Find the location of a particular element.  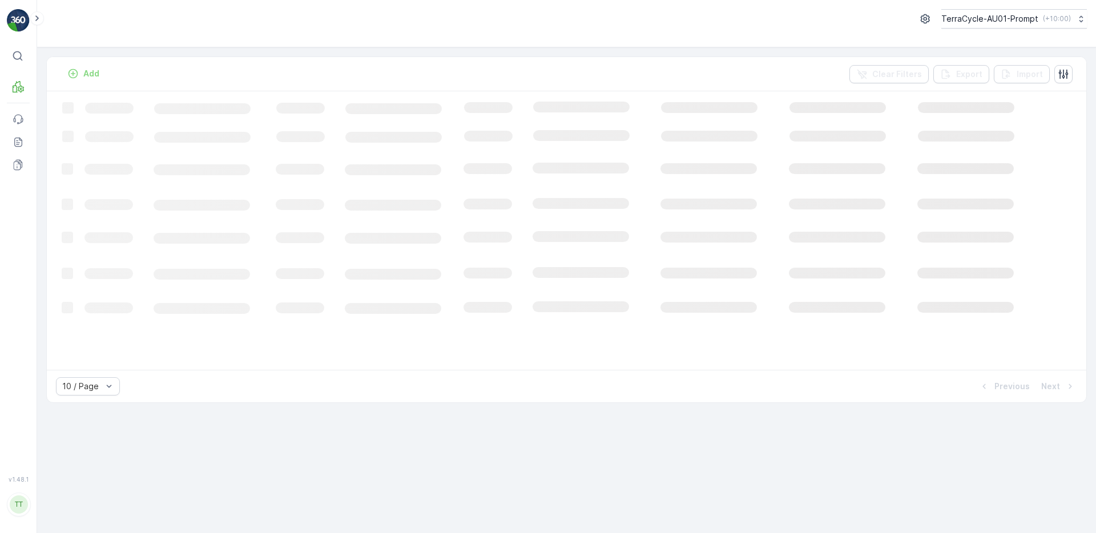

p: Add is located at coordinates (91, 74).